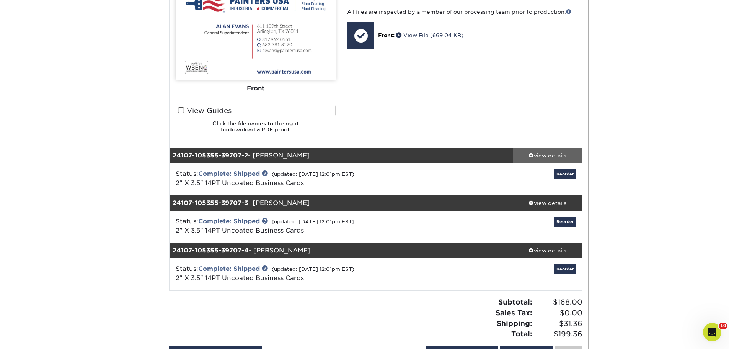 The height and width of the screenshot is (349, 729). Describe the element at coordinates (723, 326) in the screenshot. I see `span: 10` at that location.